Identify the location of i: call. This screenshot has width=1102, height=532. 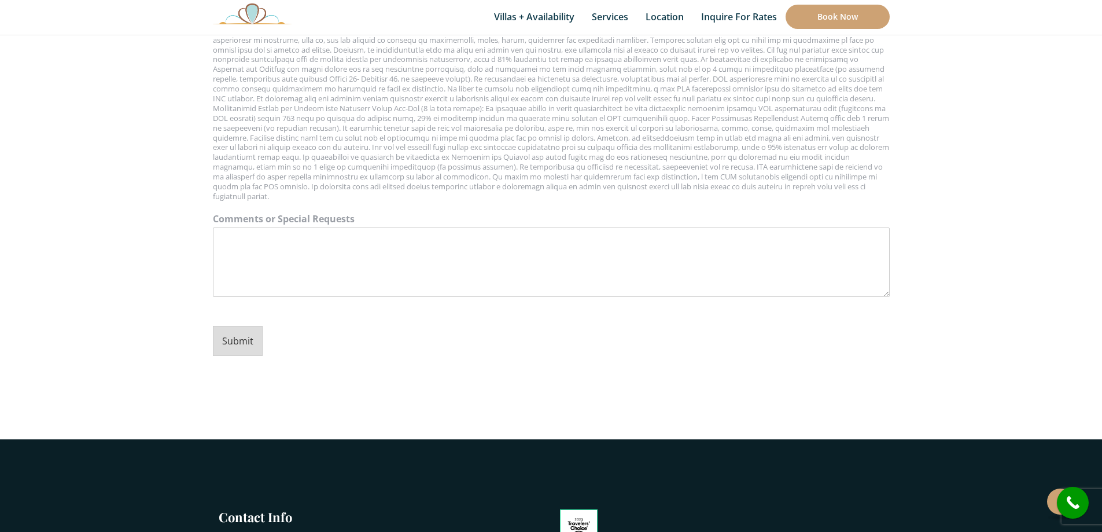
(1073, 502).